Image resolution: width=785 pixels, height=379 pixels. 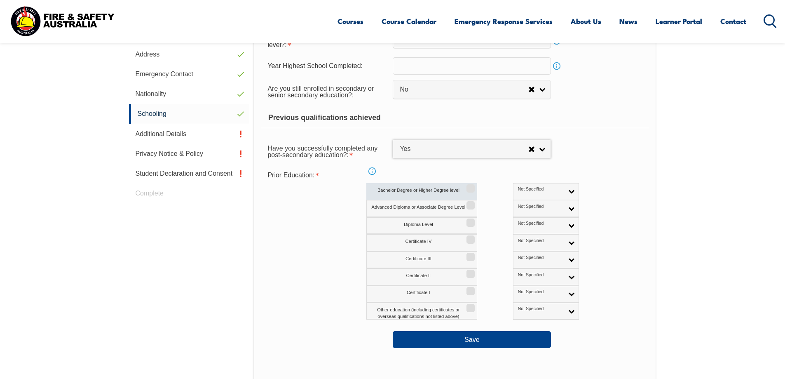 I want to click on label: Certificate I, so click(x=422, y=294).